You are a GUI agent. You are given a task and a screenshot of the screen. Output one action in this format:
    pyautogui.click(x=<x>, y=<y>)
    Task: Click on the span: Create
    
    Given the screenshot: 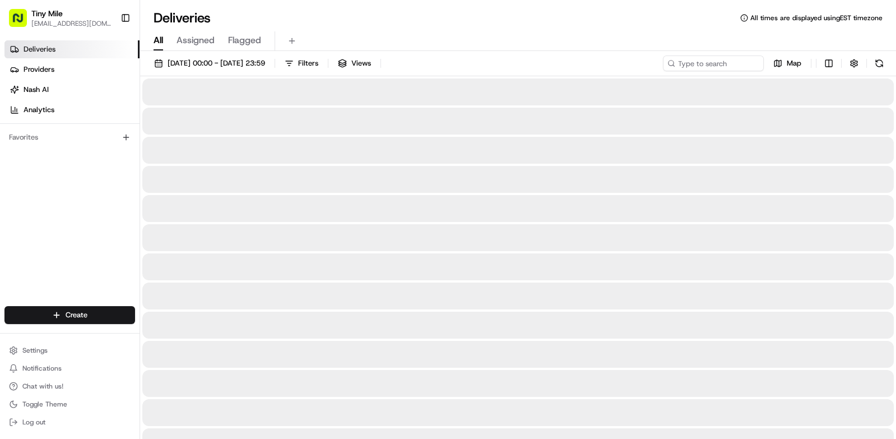 What is the action you would take?
    pyautogui.click(x=76, y=315)
    